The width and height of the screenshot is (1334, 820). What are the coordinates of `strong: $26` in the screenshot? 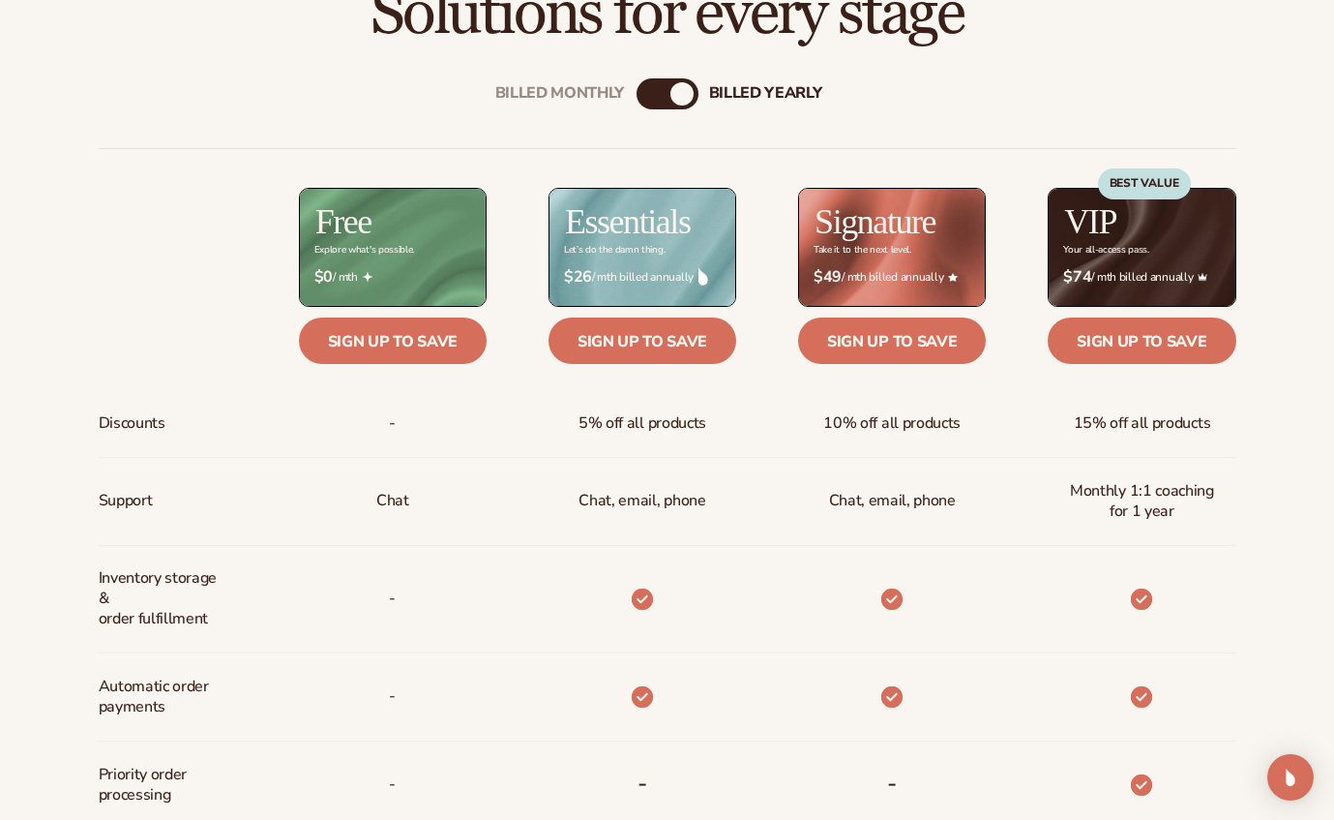 It's located at (578, 277).